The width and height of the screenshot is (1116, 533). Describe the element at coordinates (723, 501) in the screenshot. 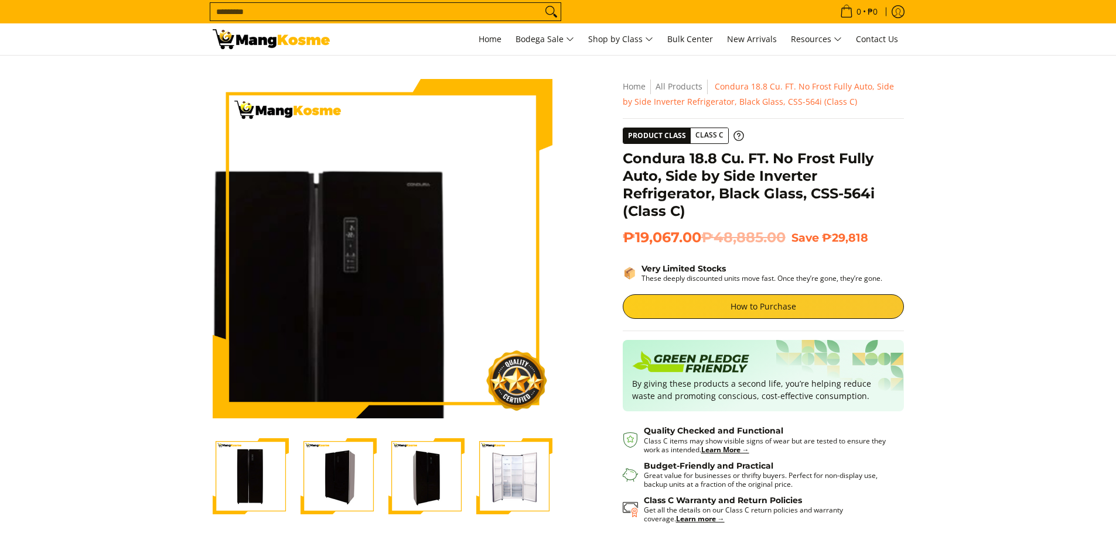

I see `strong: Class C Warranty and Return Policies` at that location.